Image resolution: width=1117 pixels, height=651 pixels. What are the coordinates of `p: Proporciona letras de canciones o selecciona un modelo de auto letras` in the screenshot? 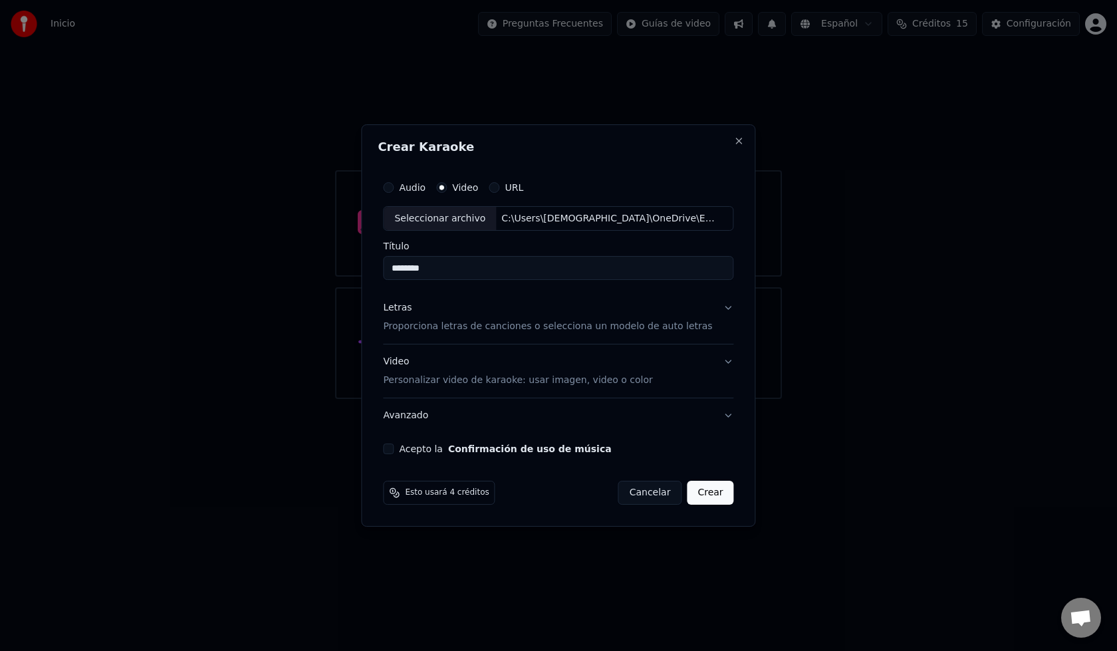 It's located at (547, 327).